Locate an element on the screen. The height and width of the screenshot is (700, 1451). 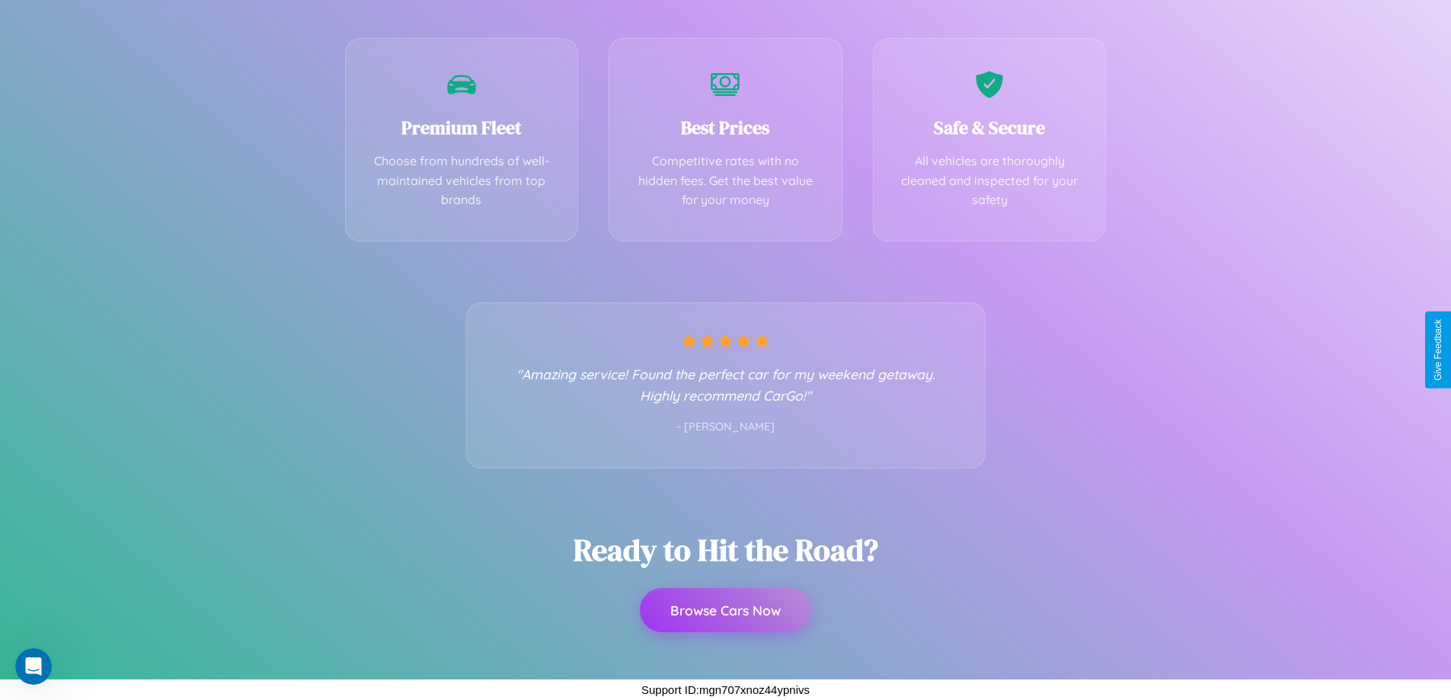
p: "Amazing service! Found the perfect car for my weekend getaway. Highly recommend CarGo!" is located at coordinates (726, 385).